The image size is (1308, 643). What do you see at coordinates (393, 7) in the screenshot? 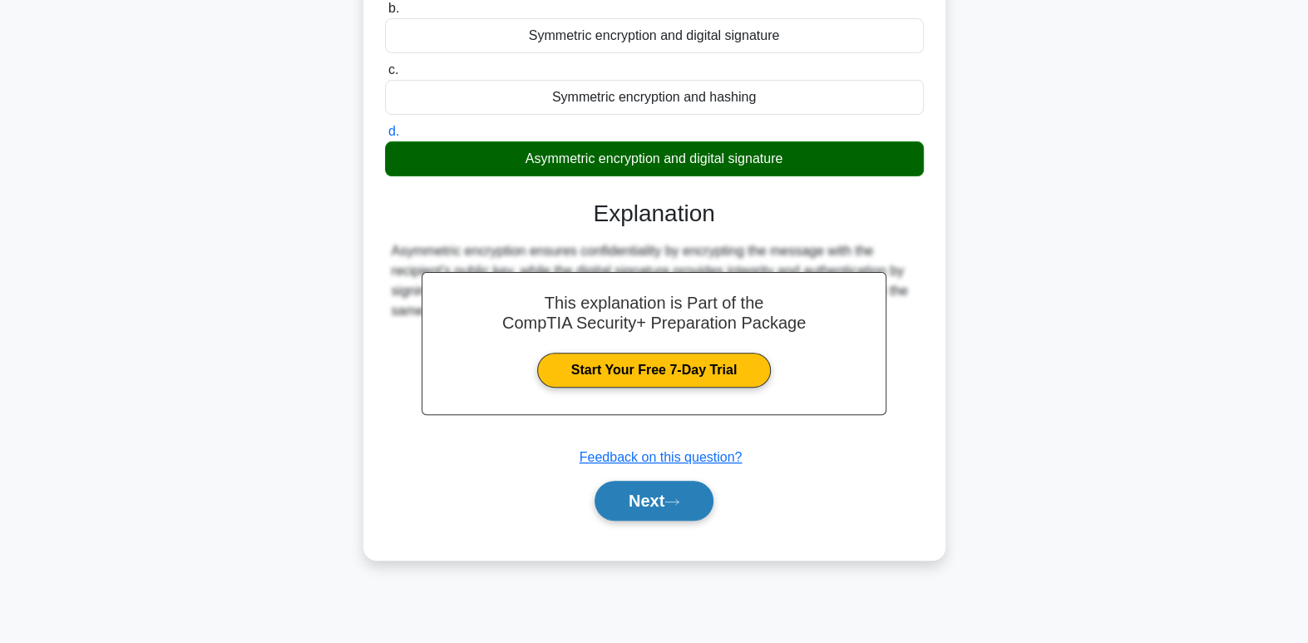
I see `span: b.` at bounding box center [393, 7].